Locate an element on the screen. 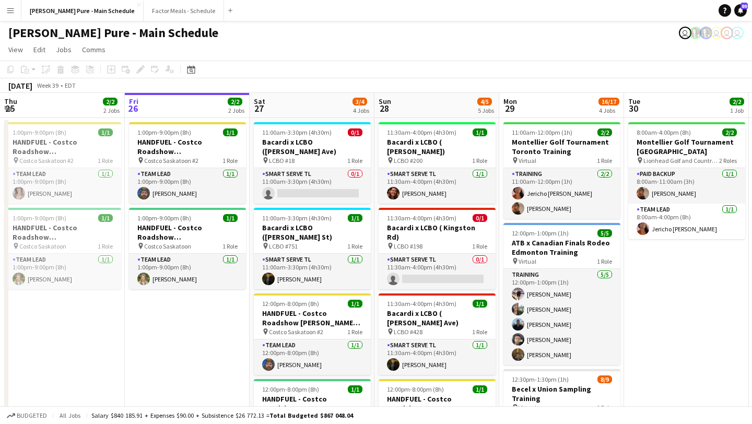 This screenshot has height=424, width=752. span: 25 is located at coordinates (10, 108).